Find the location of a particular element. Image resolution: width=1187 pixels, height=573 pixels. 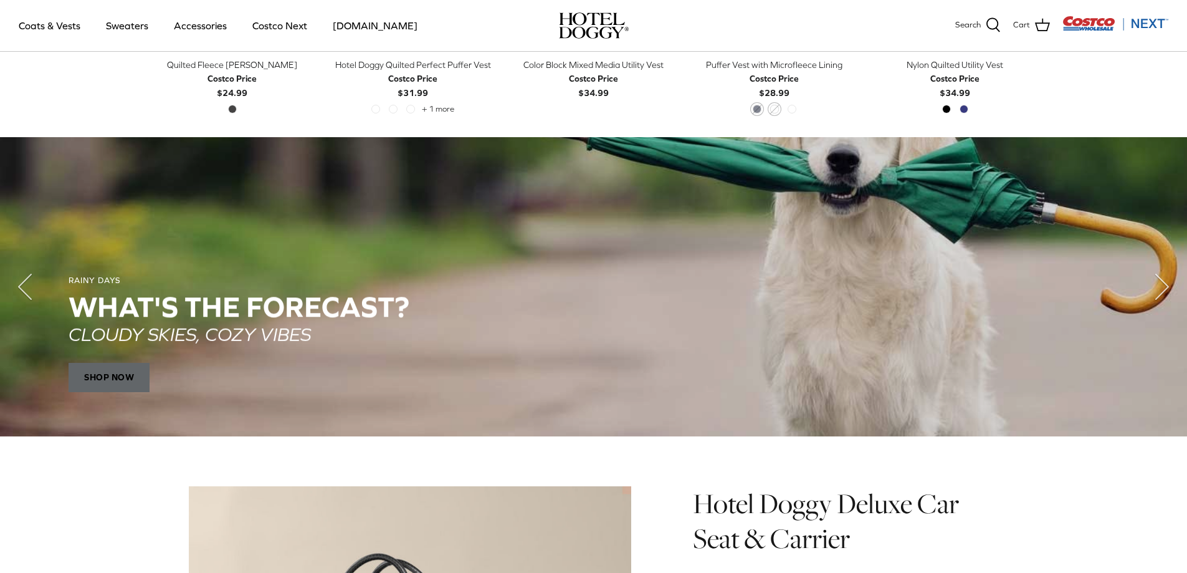

a: Coats & Vests is located at coordinates (49, 26).